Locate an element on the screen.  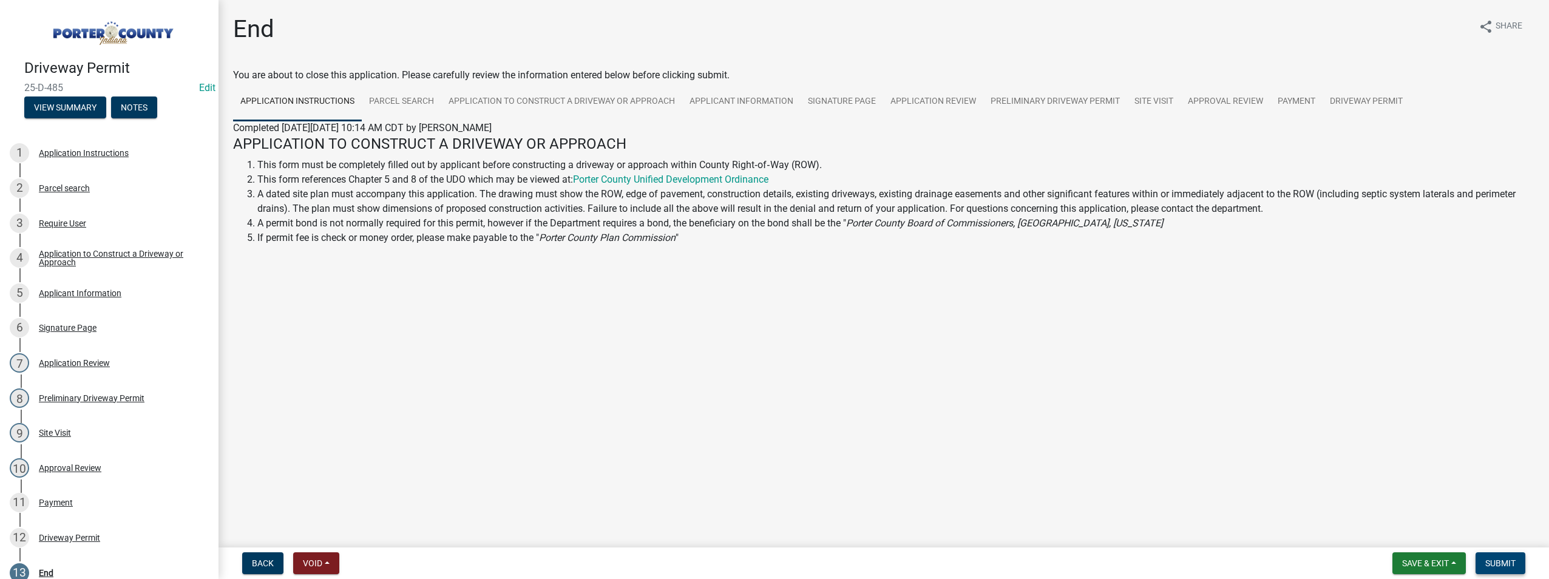
span: Submit is located at coordinates (1500, 563).